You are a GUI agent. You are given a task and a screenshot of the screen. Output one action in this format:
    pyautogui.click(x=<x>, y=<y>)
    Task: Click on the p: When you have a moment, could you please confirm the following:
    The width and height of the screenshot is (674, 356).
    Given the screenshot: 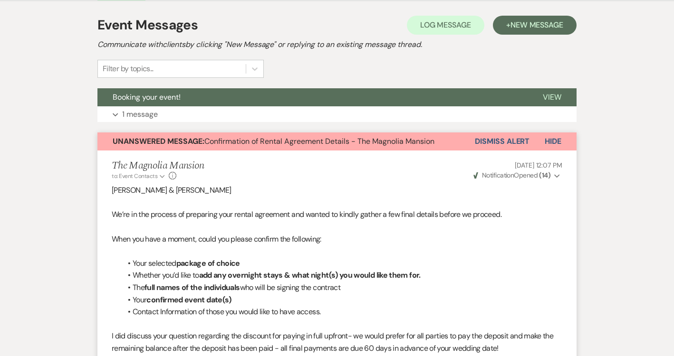 What is the action you would take?
    pyautogui.click(x=337, y=239)
    